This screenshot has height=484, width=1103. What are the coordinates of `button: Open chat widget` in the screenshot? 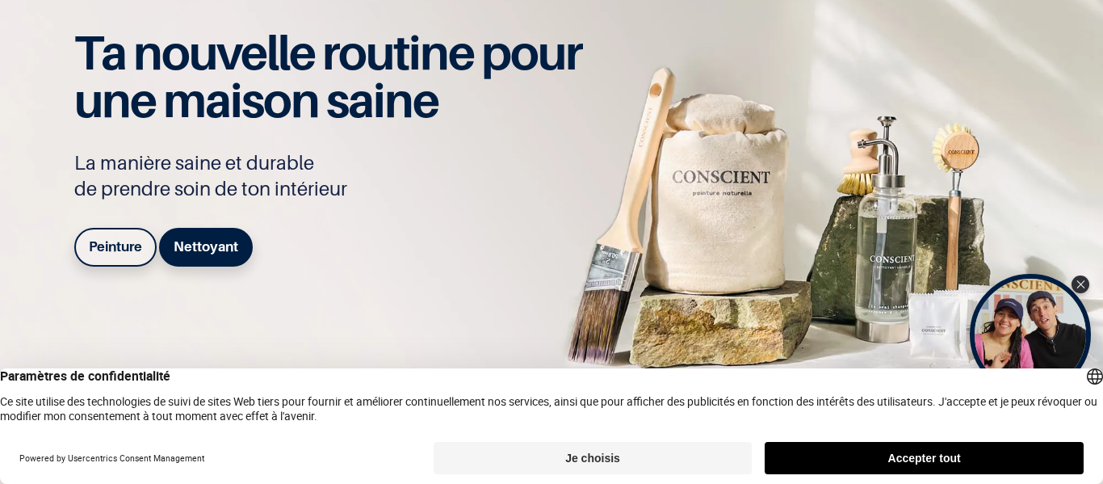 It's located at (38, 38).